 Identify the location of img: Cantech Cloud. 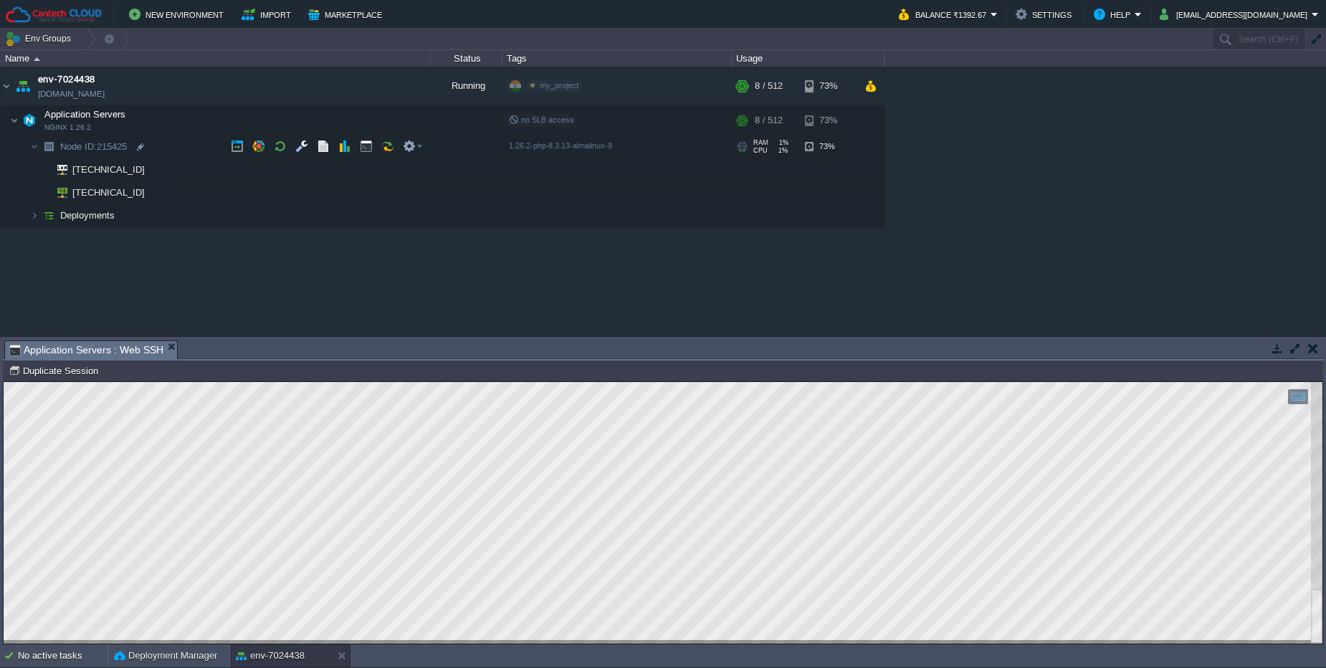
(54, 14).